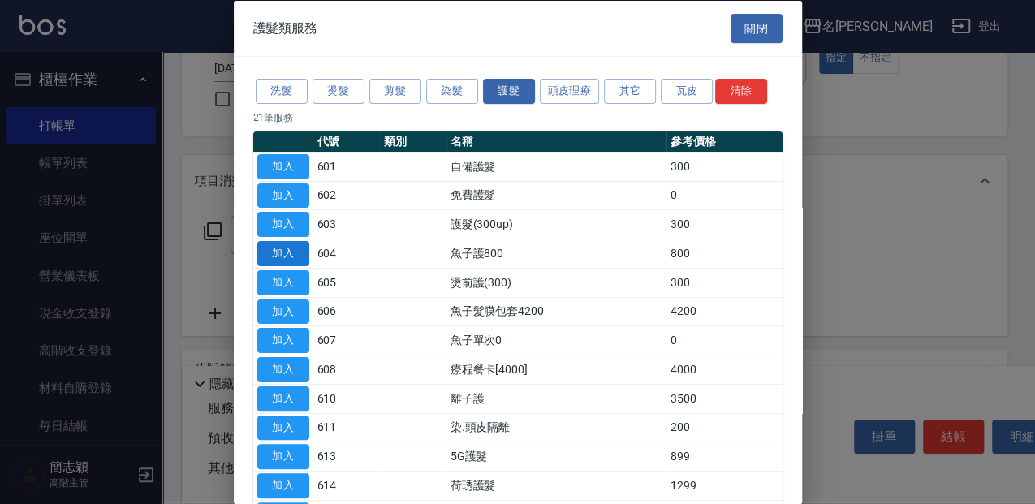  Describe the element at coordinates (347, 340) in the screenshot. I see `td: 607` at that location.